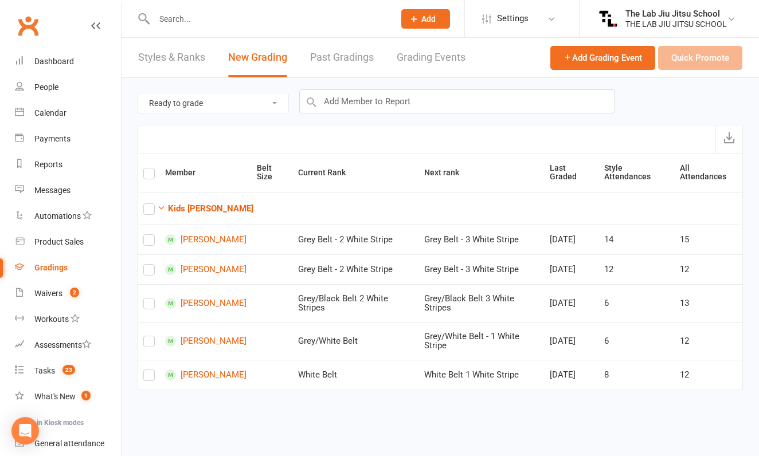 The width and height of the screenshot is (759, 456). What do you see at coordinates (68, 345) in the screenshot?
I see `a: Assessments` at bounding box center [68, 345].